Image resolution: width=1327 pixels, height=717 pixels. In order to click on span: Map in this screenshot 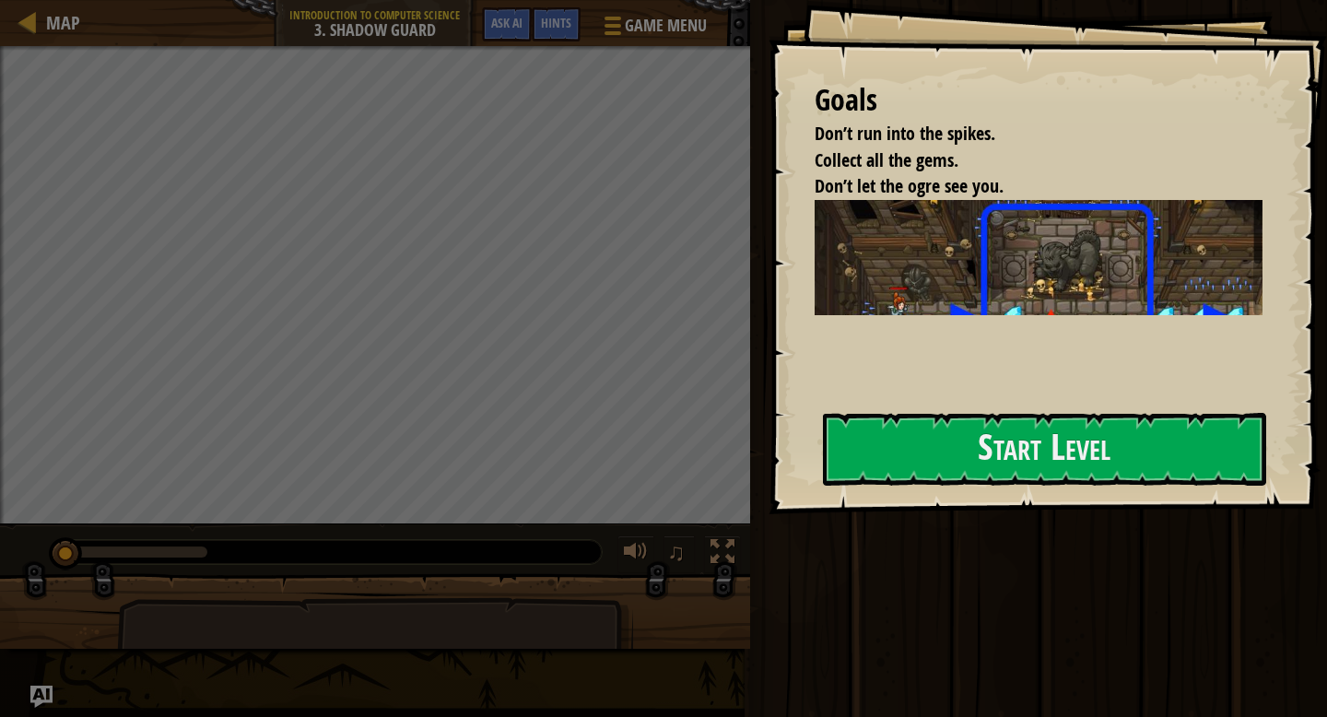, I will do `click(63, 22)`.